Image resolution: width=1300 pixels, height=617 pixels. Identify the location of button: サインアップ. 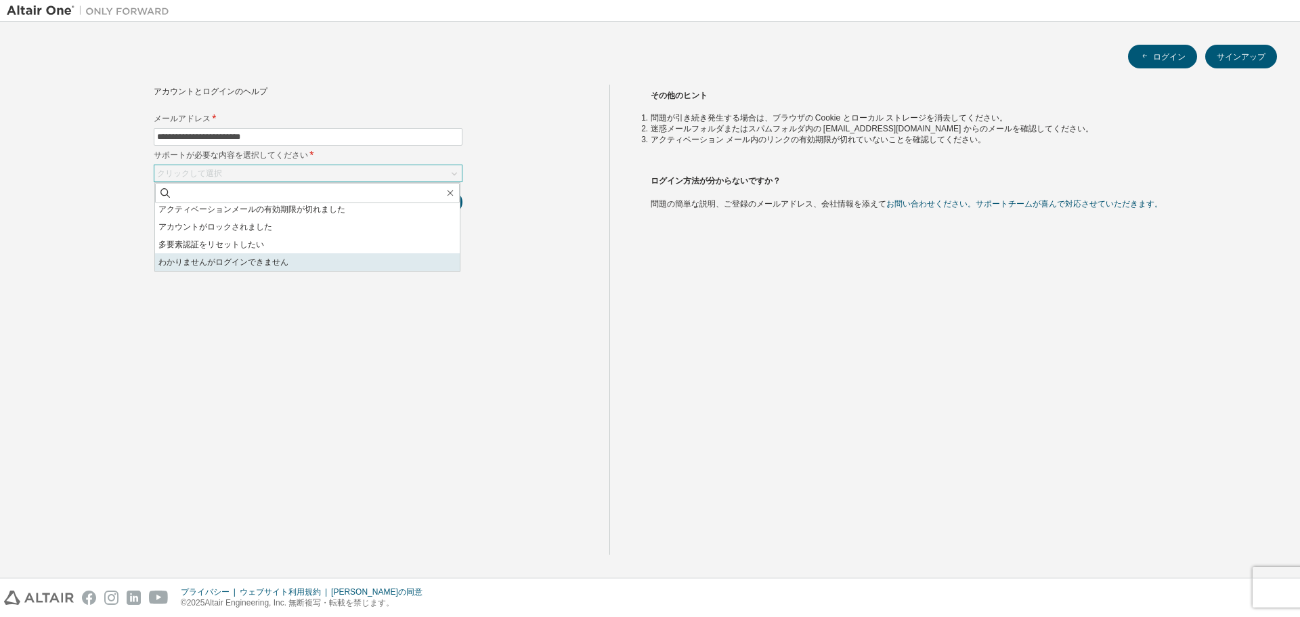
(1241, 56).